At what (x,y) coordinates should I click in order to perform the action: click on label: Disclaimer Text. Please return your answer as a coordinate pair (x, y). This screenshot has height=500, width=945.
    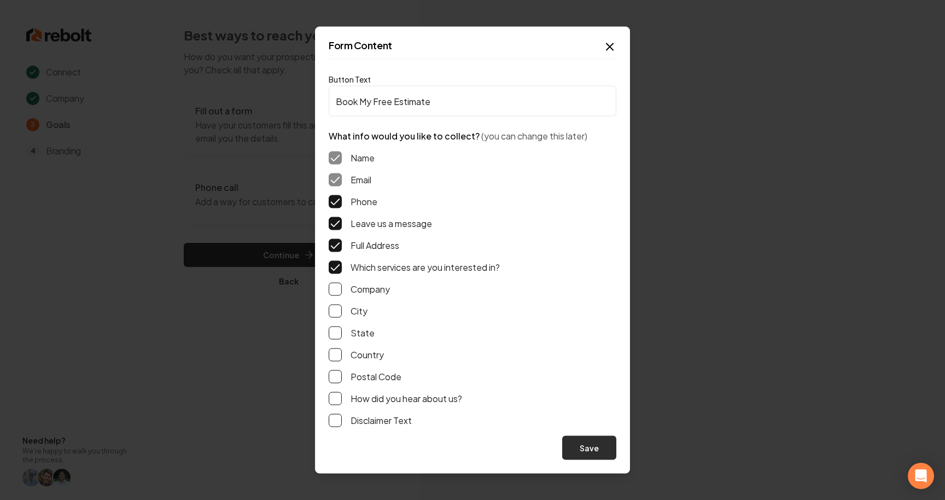
    Looking at the image, I should click on (381, 421).